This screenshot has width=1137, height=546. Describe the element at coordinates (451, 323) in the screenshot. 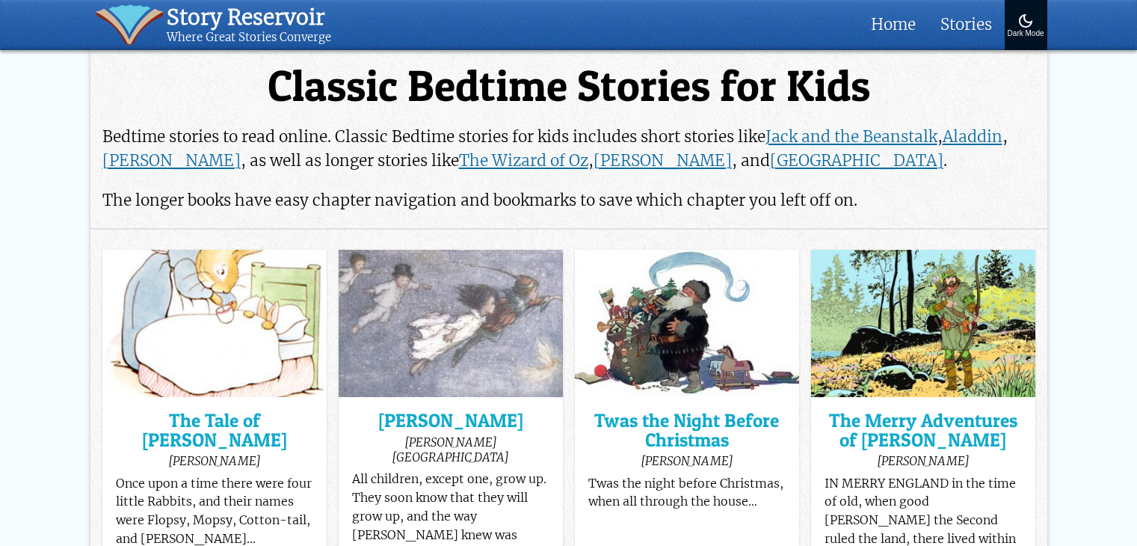

I see `img: Peter Pan` at that location.